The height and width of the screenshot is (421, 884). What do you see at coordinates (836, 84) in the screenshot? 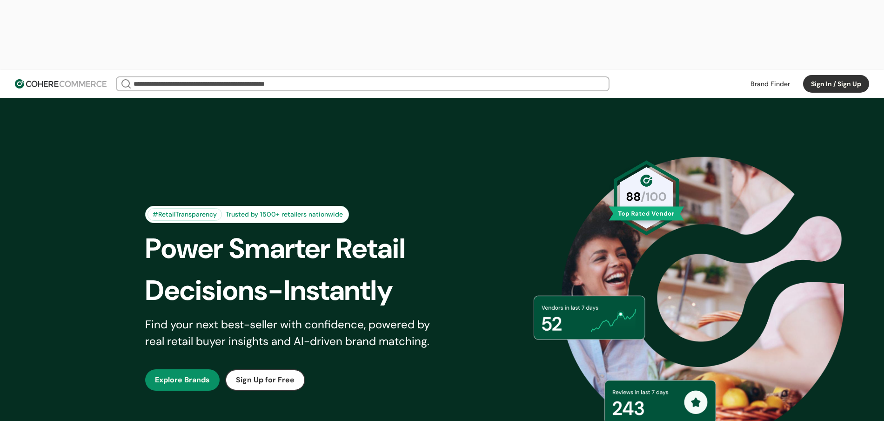
I see `button: Sign In / Sign Up` at bounding box center [836, 84].